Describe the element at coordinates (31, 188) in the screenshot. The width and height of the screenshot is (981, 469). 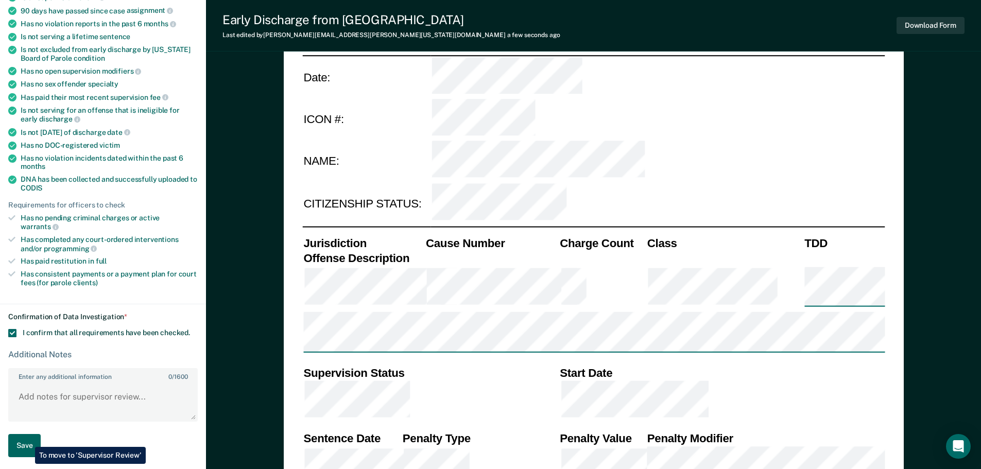
I see `span: CODIS` at that location.